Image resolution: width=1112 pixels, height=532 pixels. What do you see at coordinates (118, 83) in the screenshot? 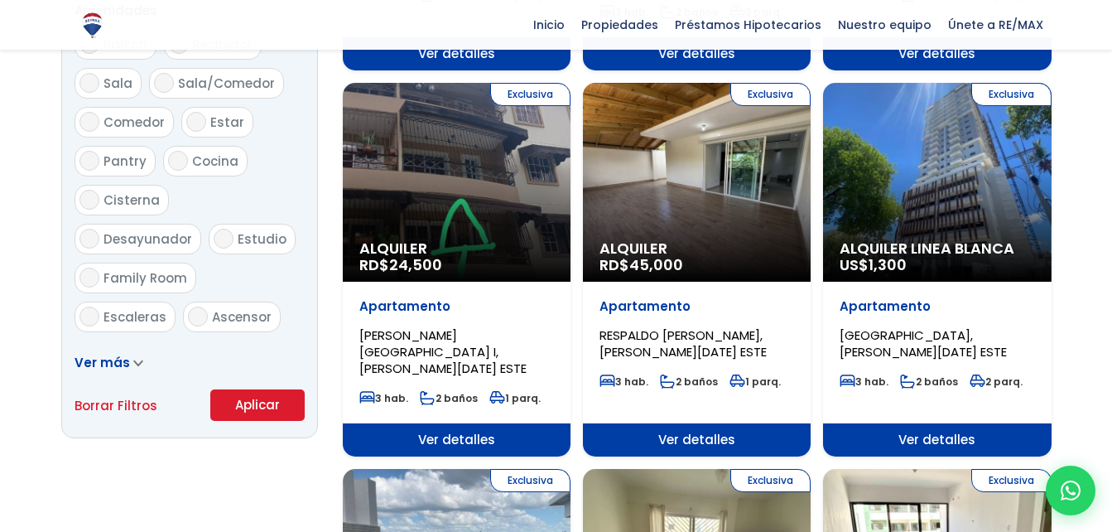
I see `span: Sala` at bounding box center [118, 83].